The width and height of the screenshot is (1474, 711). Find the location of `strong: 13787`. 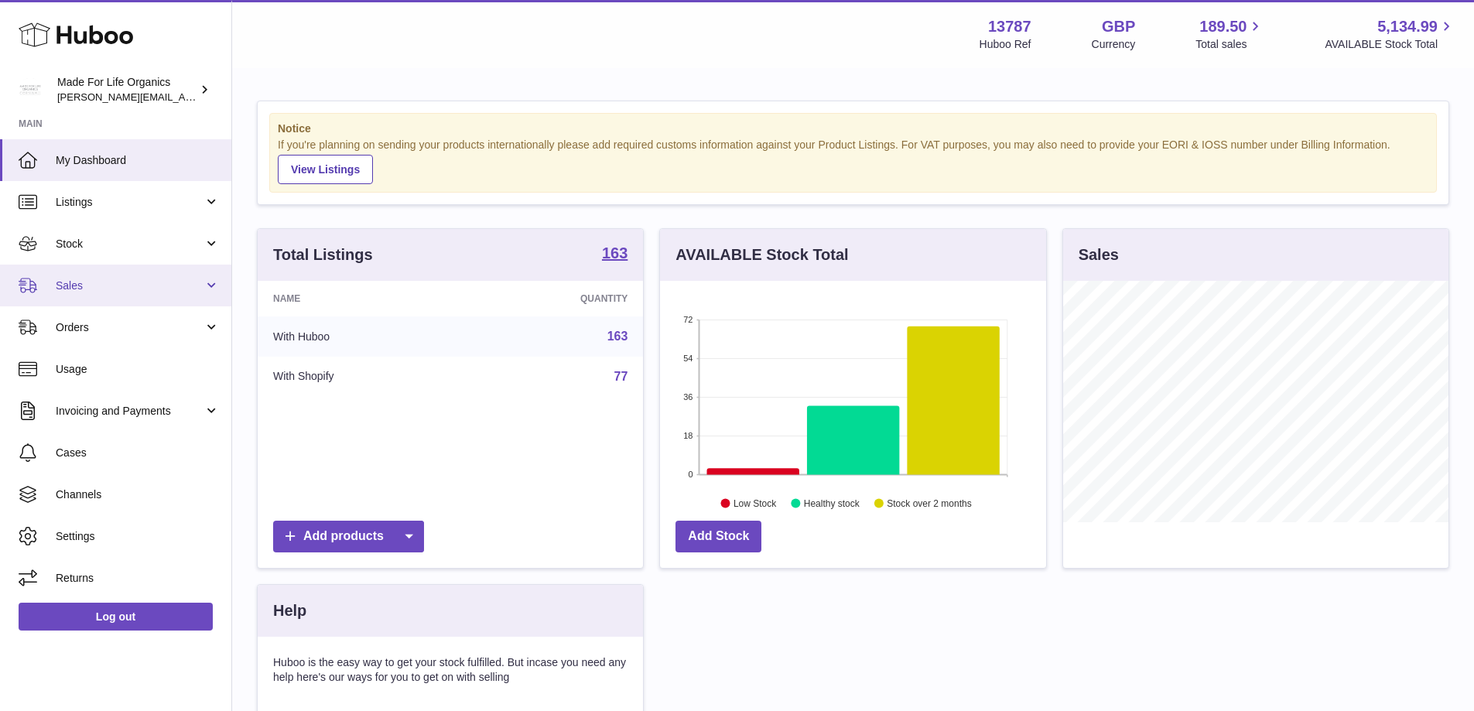

strong: 13787 is located at coordinates (1010, 26).